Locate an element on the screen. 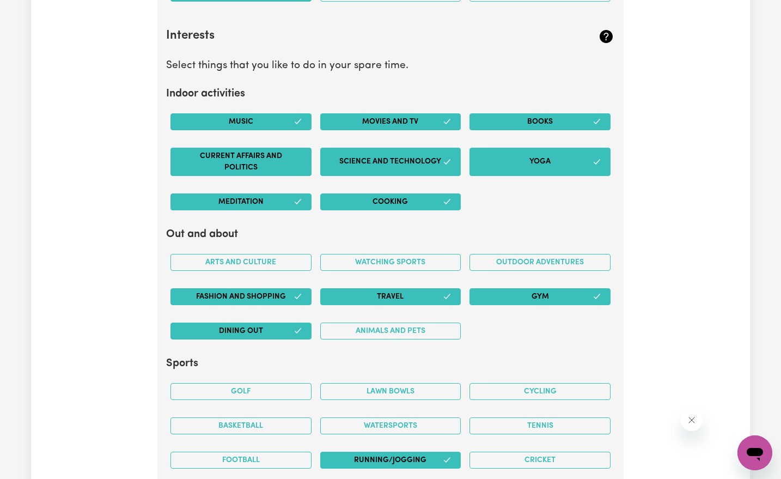 The width and height of the screenshot is (781, 479). button: Cricket is located at coordinates (540, 460).